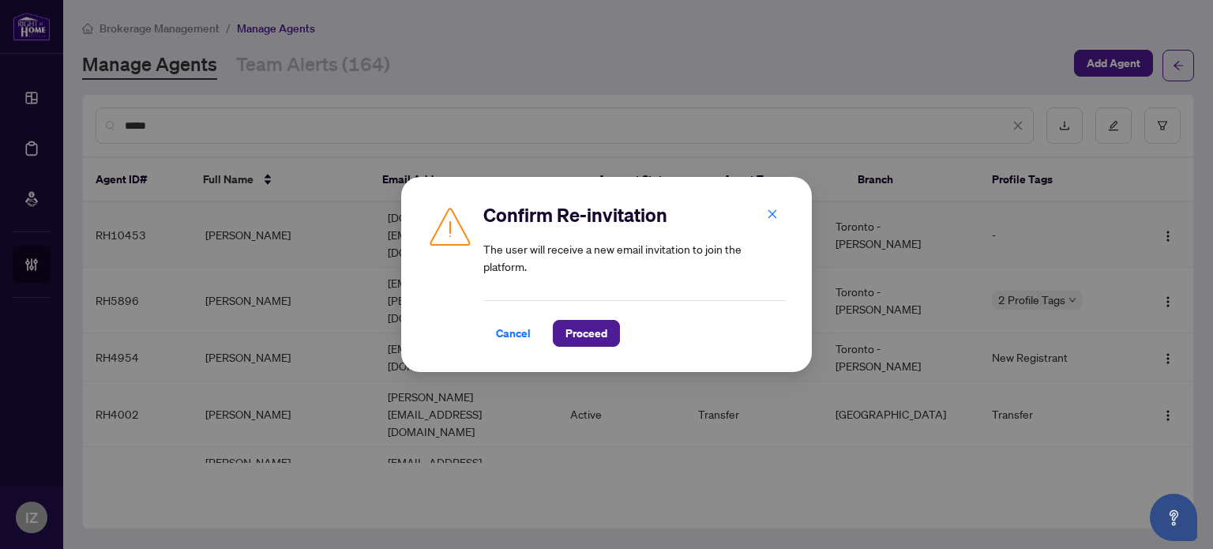 The height and width of the screenshot is (549, 1213). I want to click on button: Open asap, so click(1173, 517).